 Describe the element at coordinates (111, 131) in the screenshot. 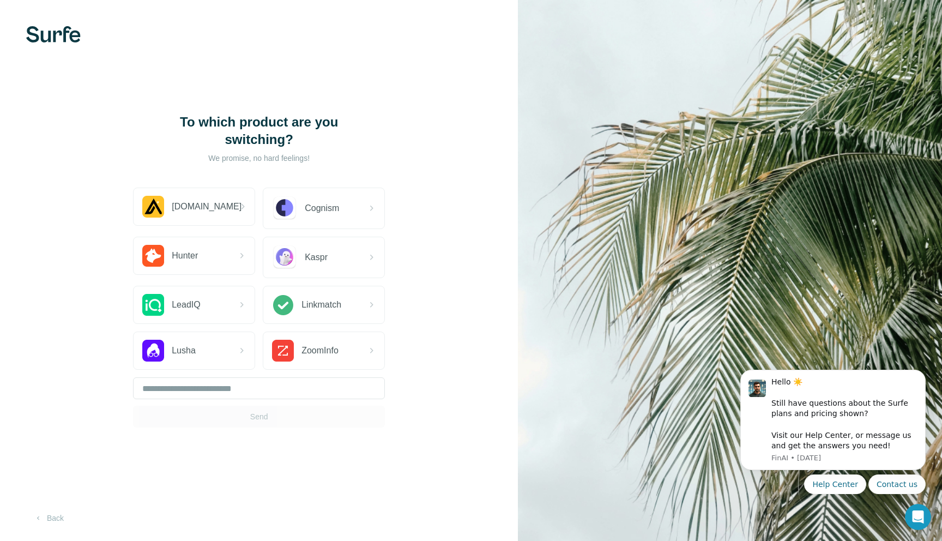

I see `button: Quick reply: Help Center` at that location.